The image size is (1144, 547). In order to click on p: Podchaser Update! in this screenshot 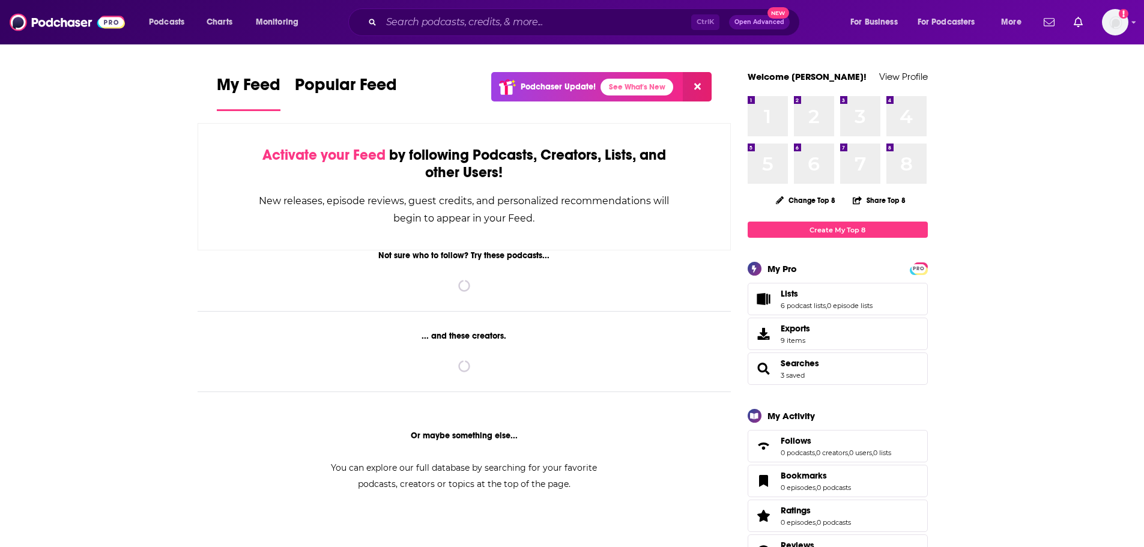, I will do `click(558, 86)`.